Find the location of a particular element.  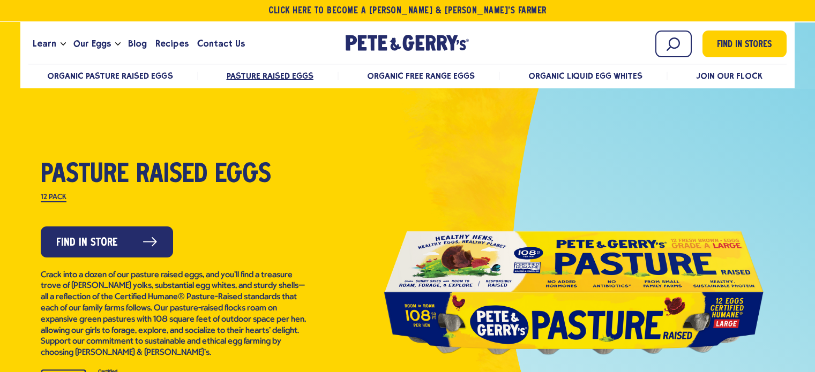

span: Find in Stores is located at coordinates (744, 45).